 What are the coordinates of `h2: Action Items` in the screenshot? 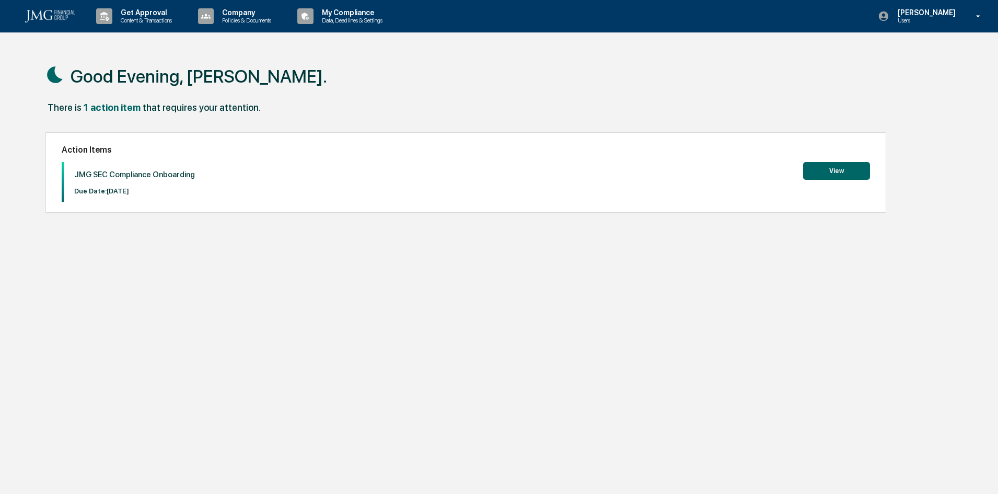 It's located at (466, 149).